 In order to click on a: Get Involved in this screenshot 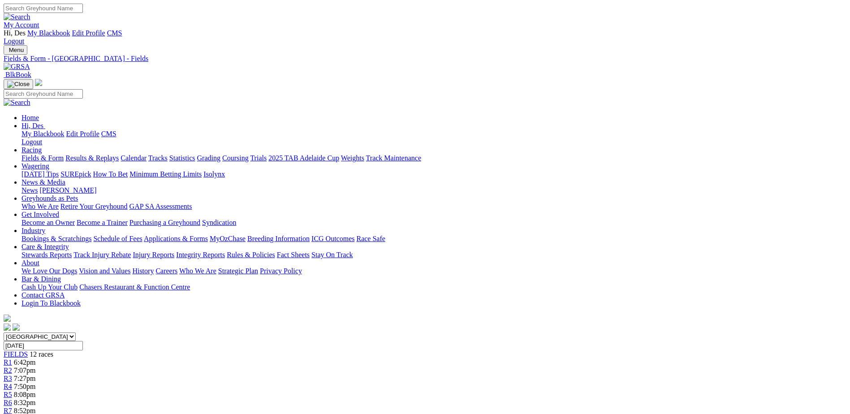, I will do `click(40, 214)`.